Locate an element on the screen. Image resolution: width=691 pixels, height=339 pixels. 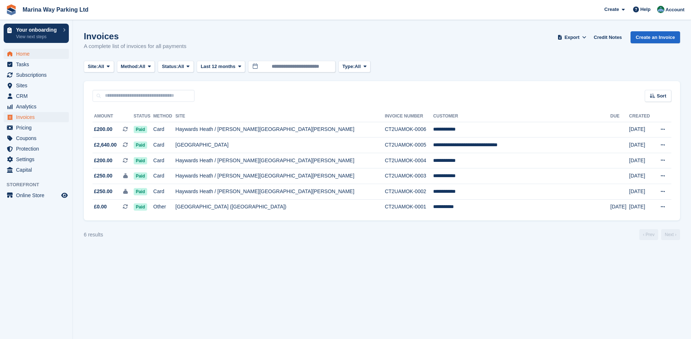
a: Credit Notes is located at coordinates (607, 37).